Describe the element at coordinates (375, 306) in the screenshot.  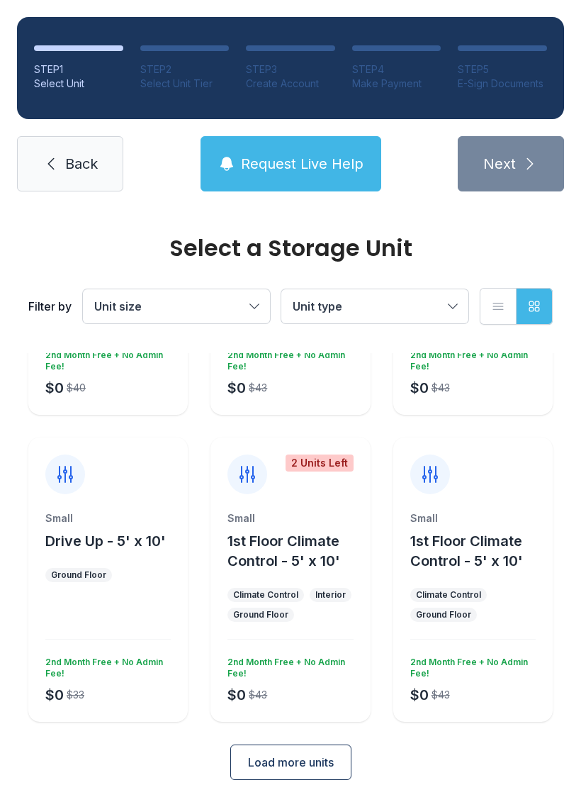
I see `button: Unit type` at that location.